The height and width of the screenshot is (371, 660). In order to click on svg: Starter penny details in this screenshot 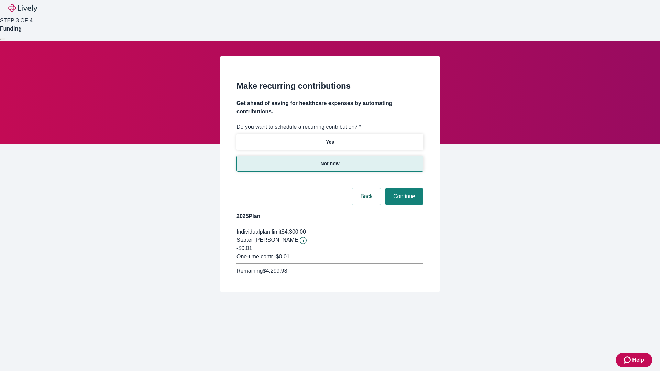, I will do `click(303, 241)`.